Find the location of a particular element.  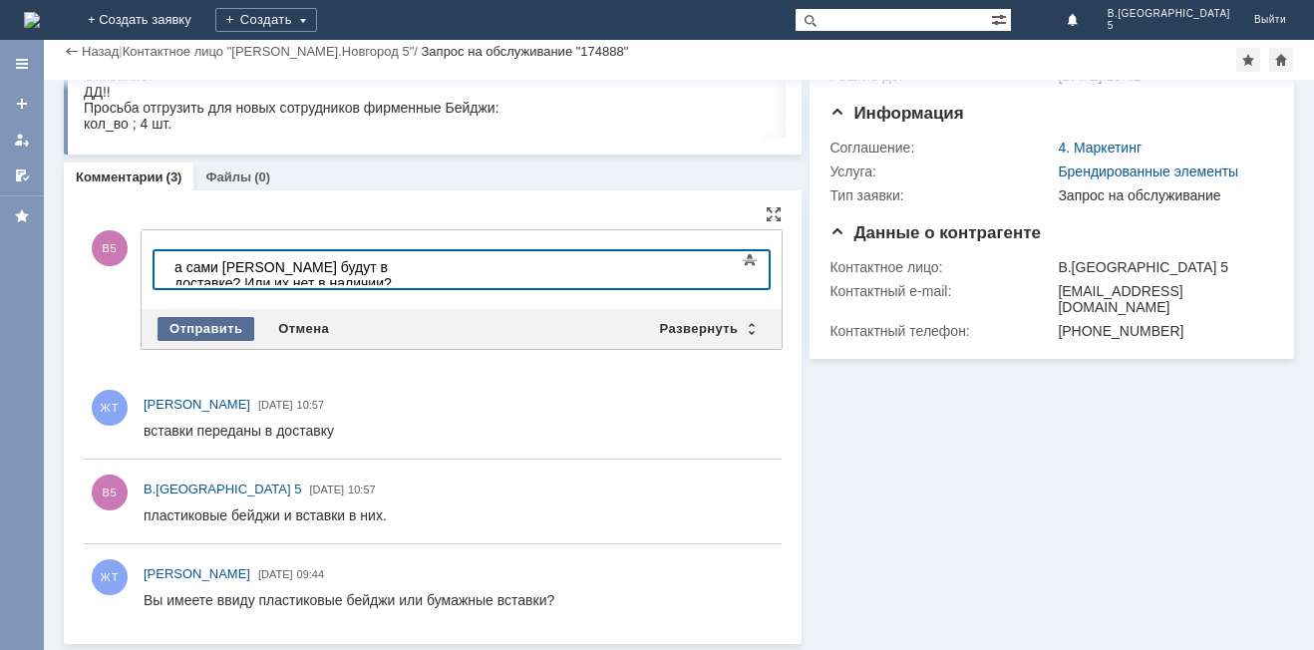

div: (3) is located at coordinates (174, 176).